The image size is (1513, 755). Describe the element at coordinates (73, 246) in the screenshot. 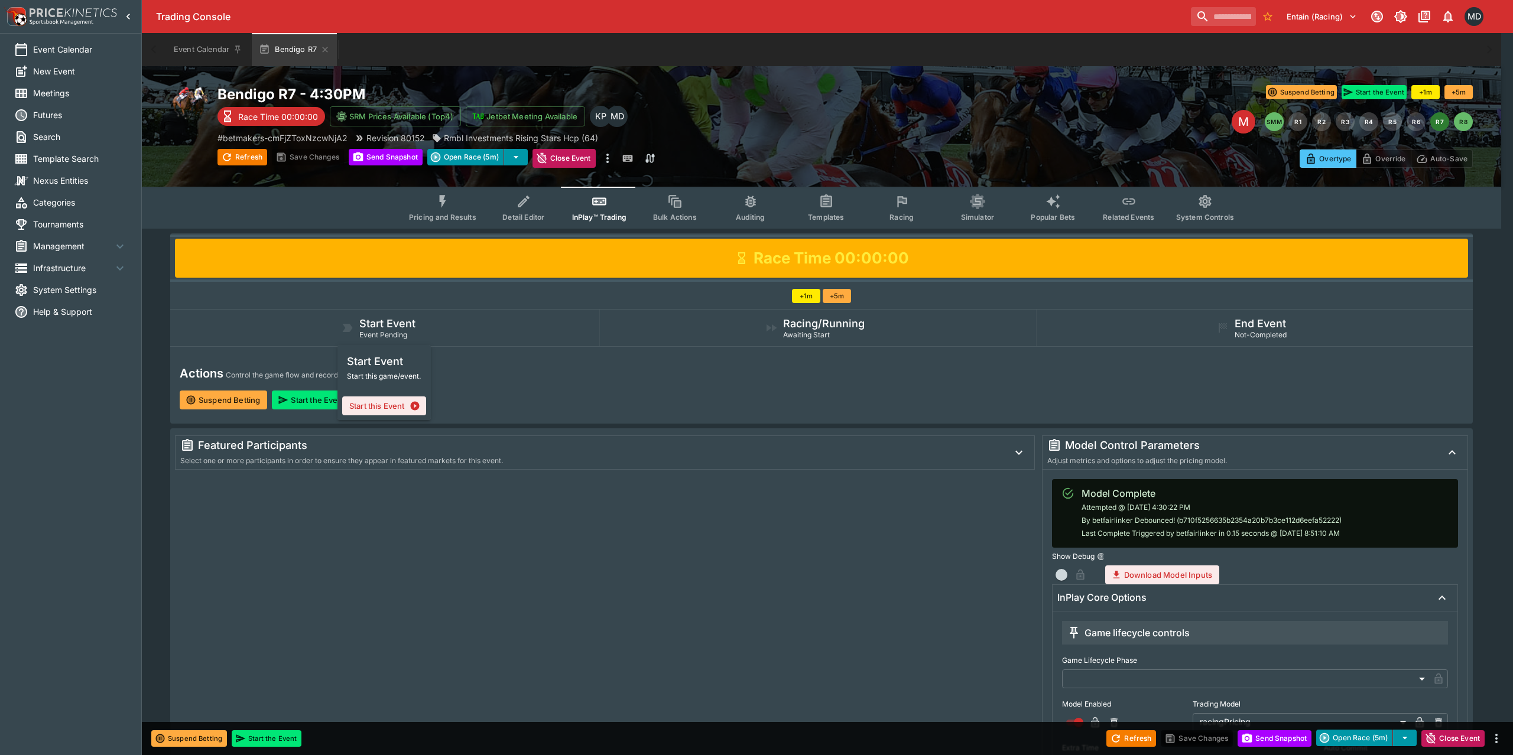

I see `span: Management` at that location.